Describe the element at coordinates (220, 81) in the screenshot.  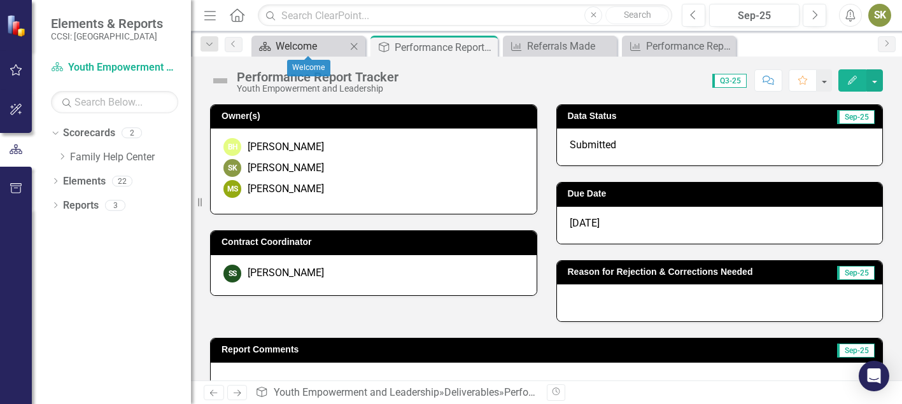
I see `img: Not Defined` at that location.